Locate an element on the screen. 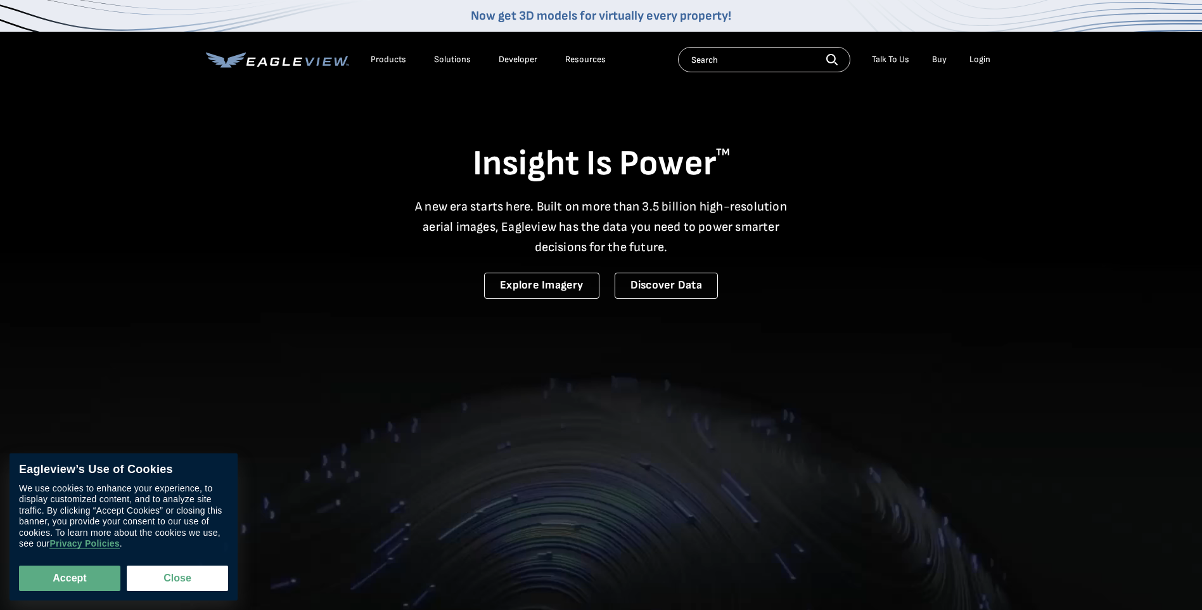 The image size is (1202, 610). div: We use cookies to enhance your experience, to display customized content, and to analyze site tra... is located at coordinates (124, 516).